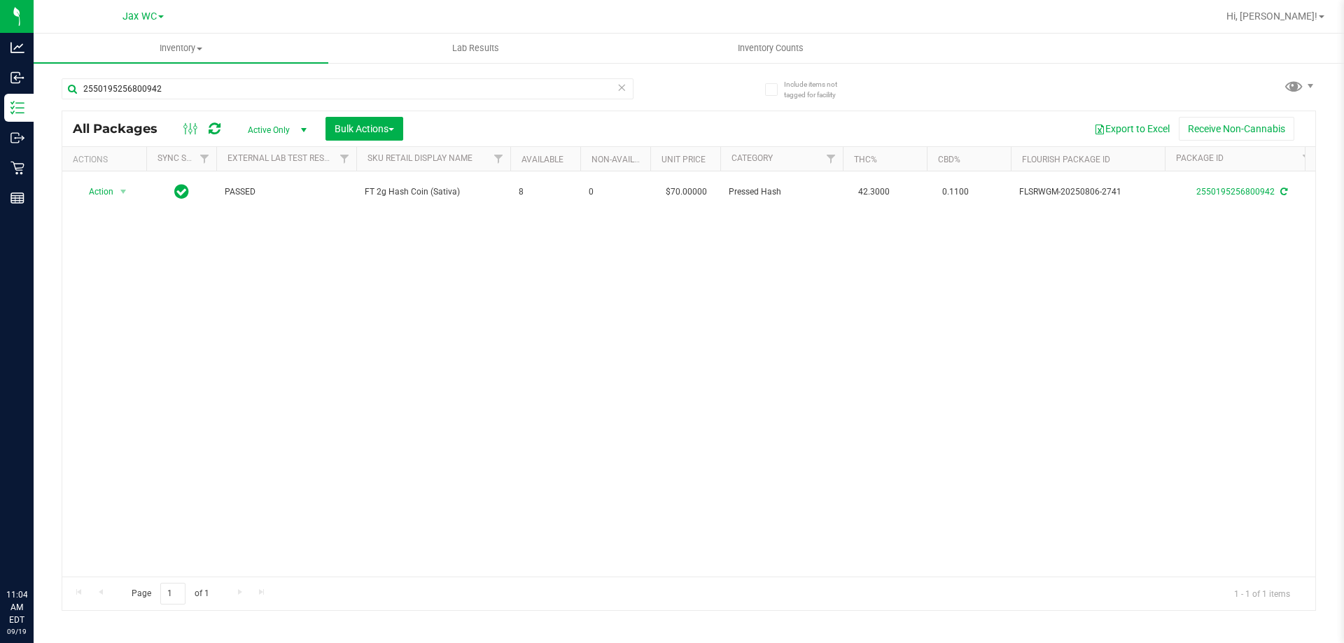  What do you see at coordinates (18, 78) in the screenshot?
I see `inline-svg: Inbound` at bounding box center [18, 78].